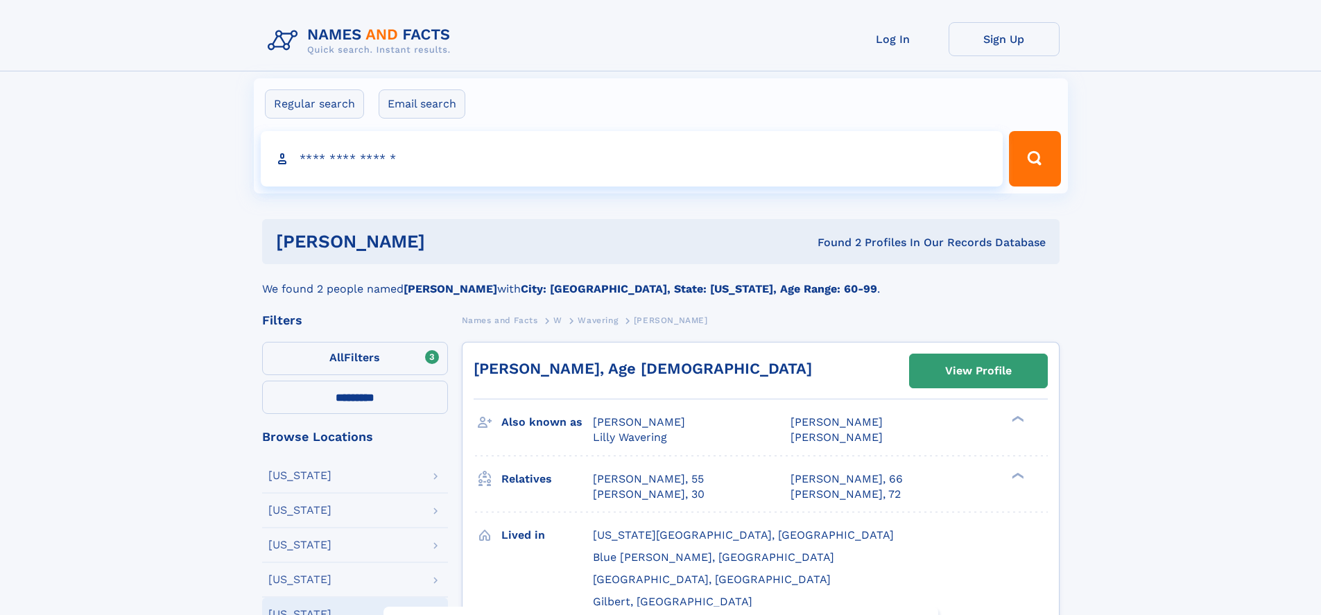 This screenshot has height=615, width=1321. Describe the element at coordinates (422, 104) in the screenshot. I see `label: Email search` at that location.